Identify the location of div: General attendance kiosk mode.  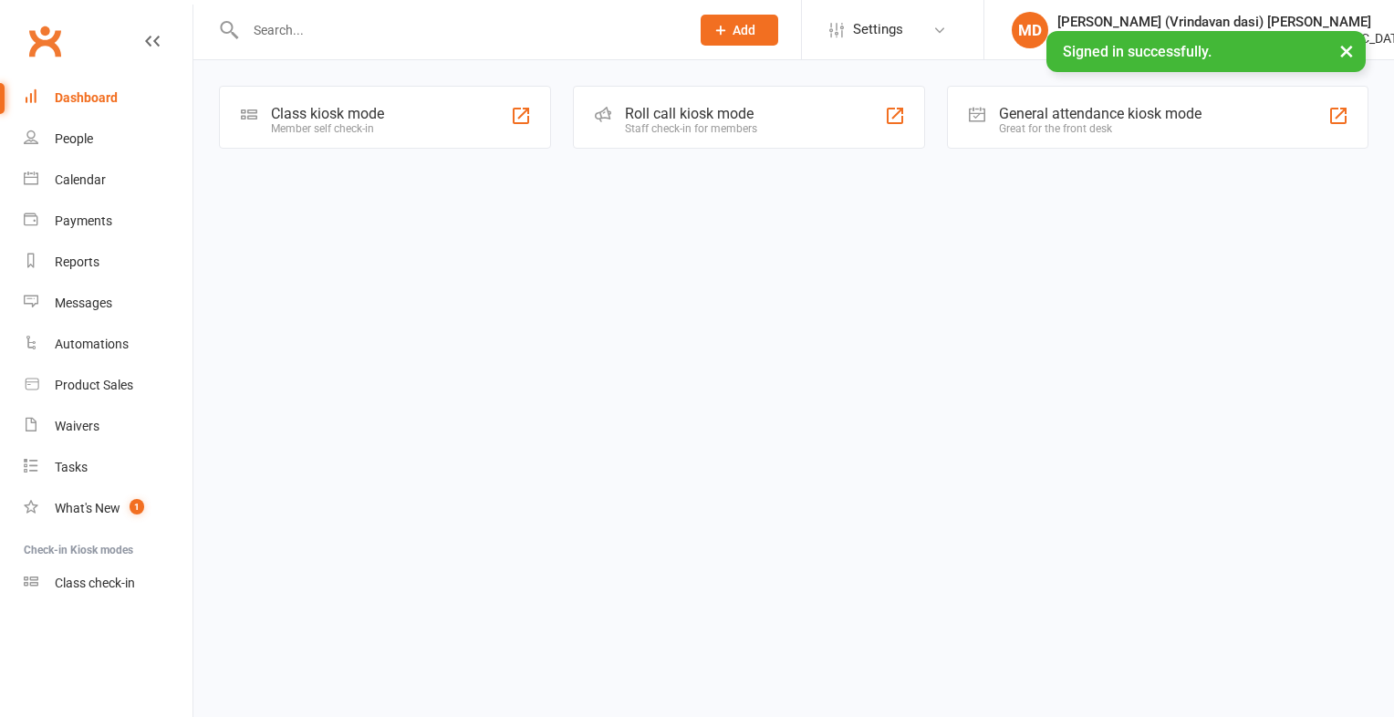
(1101, 113).